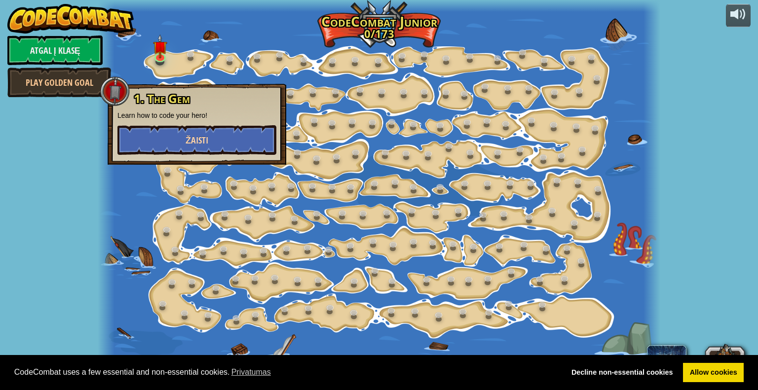 The height and width of the screenshot is (390, 758). Describe the element at coordinates (59, 82) in the screenshot. I see `a: Play Golden Goal` at that location.